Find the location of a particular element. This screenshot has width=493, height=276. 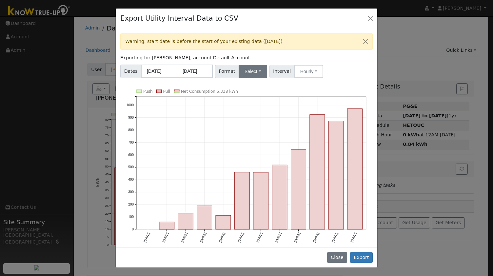

text: 0 is located at coordinates (133, 229).